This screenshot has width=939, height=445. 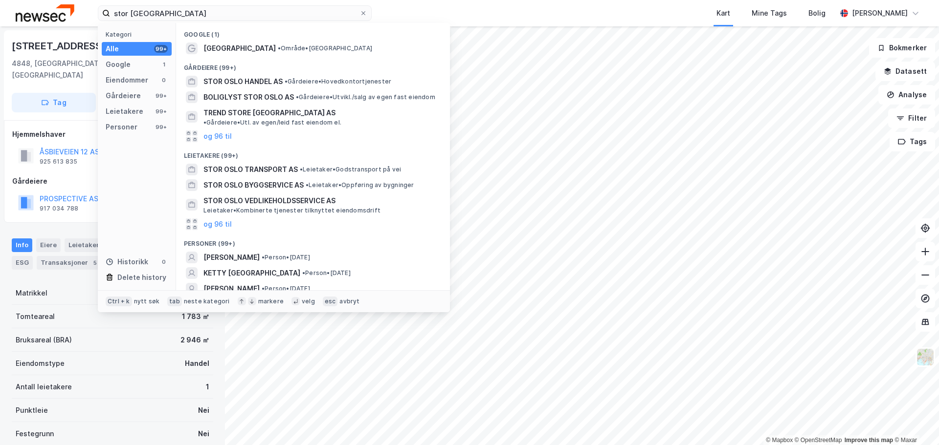 I want to click on div: Kategori, so click(x=138, y=34).